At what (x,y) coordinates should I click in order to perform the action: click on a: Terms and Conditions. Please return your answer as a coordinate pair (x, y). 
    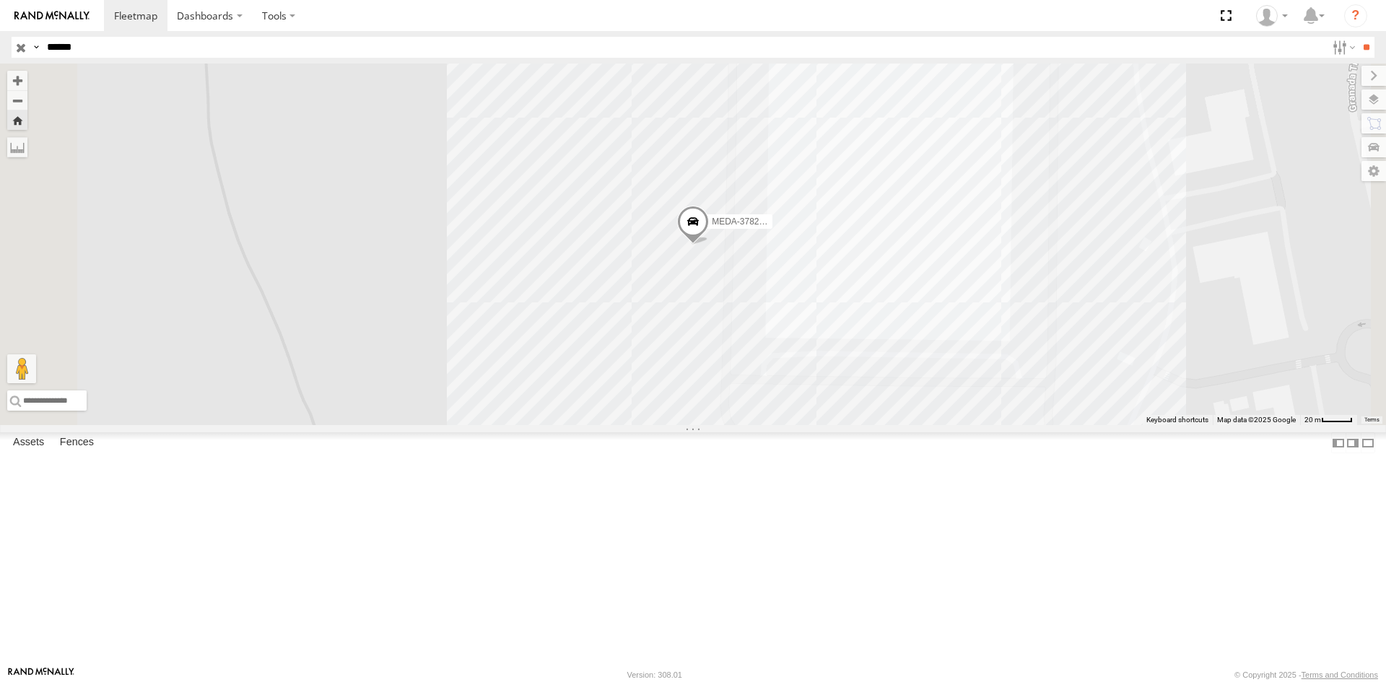
    Looking at the image, I should click on (1339, 675).